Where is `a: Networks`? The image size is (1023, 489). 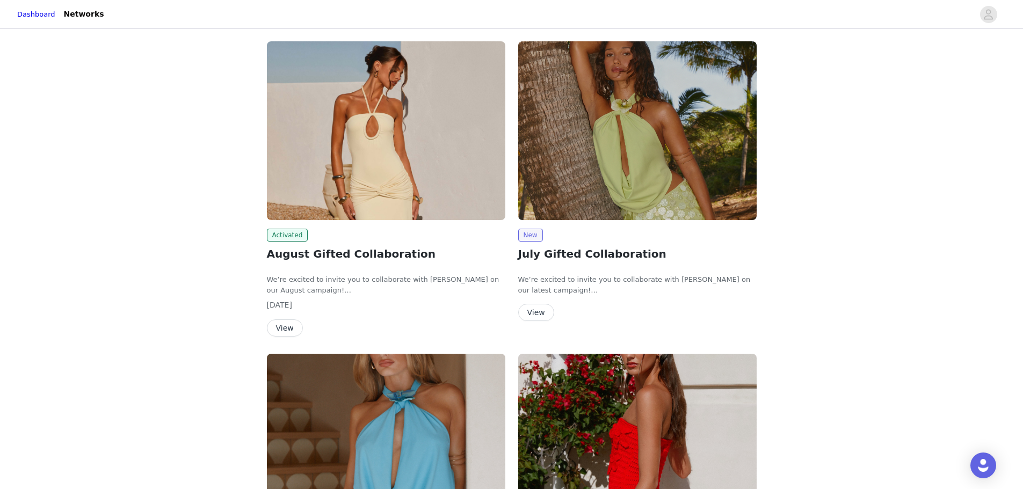
a: Networks is located at coordinates (84, 14).